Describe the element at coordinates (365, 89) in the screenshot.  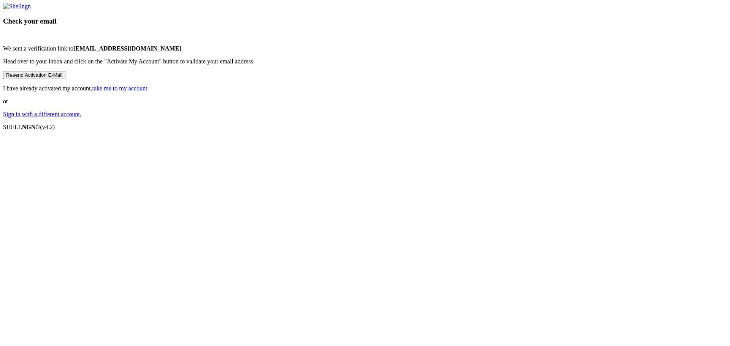
I see `p: I have already activated my account,` at that location.